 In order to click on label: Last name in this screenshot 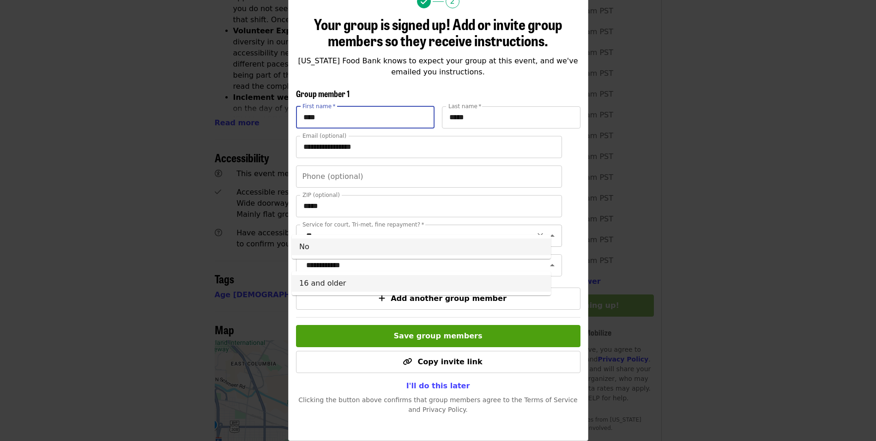, I will do `click(465, 106)`.